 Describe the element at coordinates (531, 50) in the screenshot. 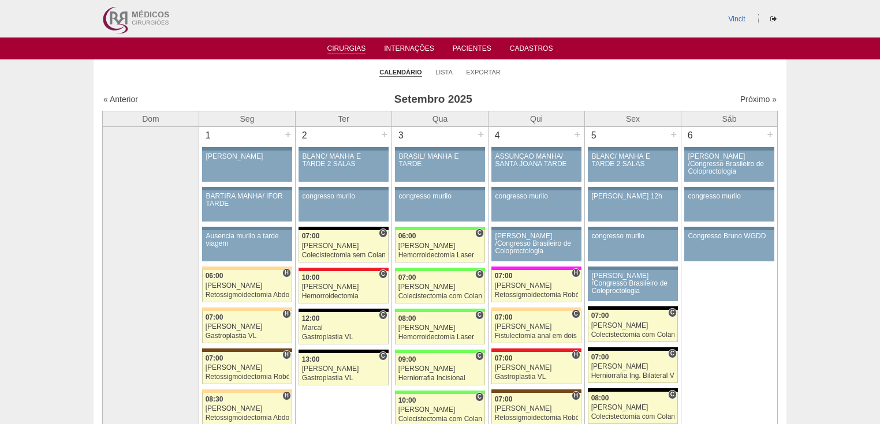

I see `a: Cadastros` at that location.